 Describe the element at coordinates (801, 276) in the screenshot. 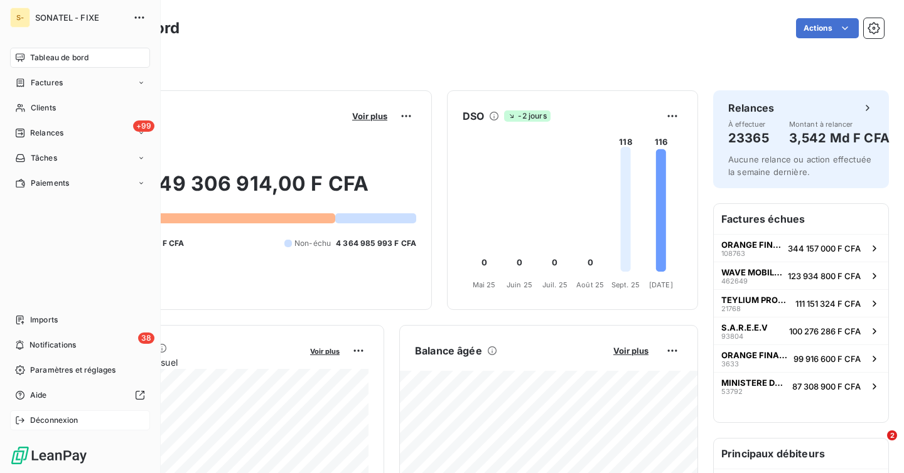

I see `button: WAVE MOBILE MONEY SA462649123 934 800 F CFA` at that location.